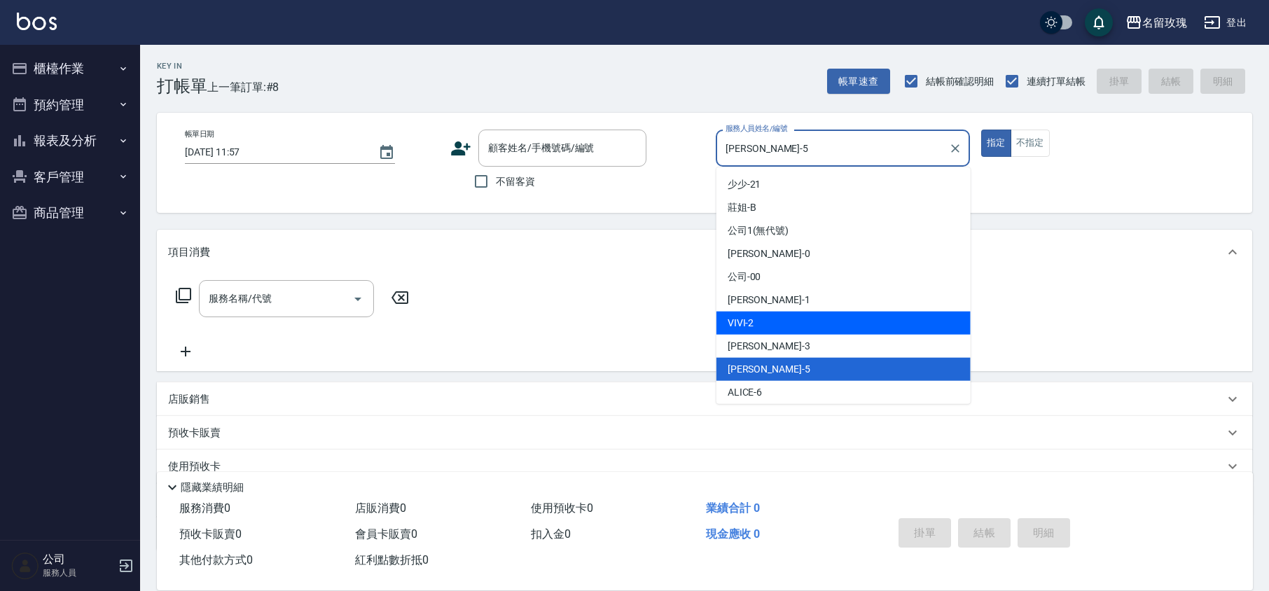 The height and width of the screenshot is (591, 1269). Describe the element at coordinates (189, 252) in the screenshot. I see `p: 項目消費` at that location.